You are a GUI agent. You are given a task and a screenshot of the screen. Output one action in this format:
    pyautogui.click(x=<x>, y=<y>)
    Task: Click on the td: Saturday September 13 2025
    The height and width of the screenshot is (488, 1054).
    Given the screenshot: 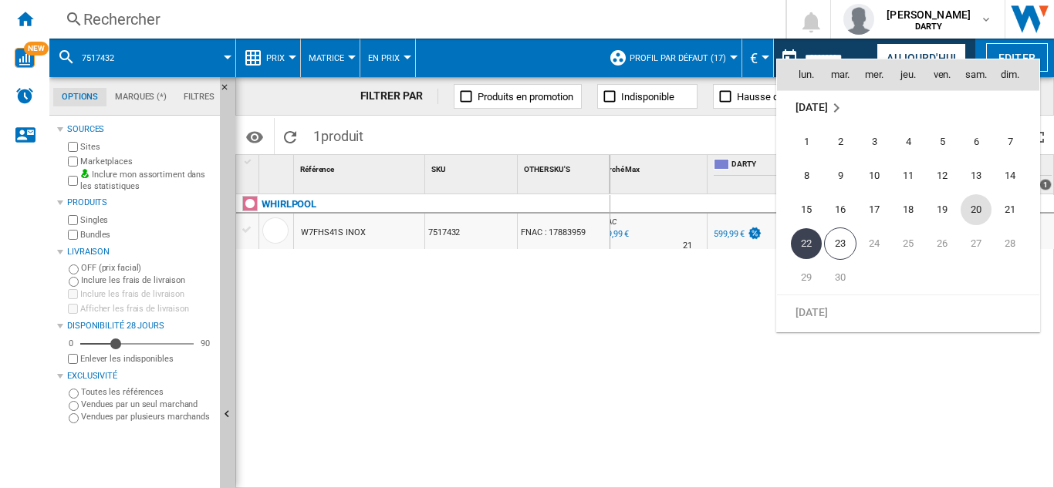 What is the action you would take?
    pyautogui.click(x=976, y=176)
    